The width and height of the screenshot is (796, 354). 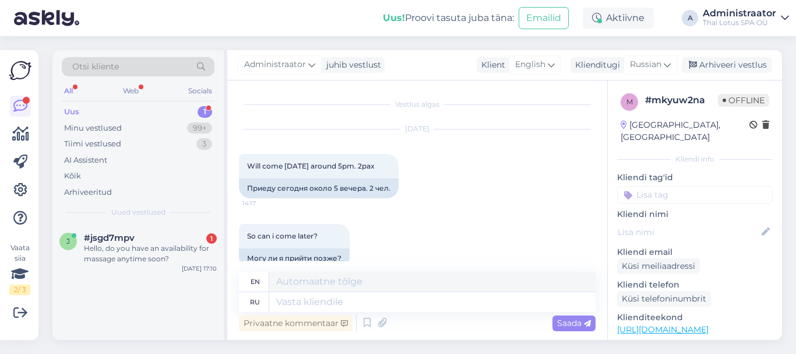 What do you see at coordinates (664, 298) in the screenshot?
I see `div: Küsi telefoninumbrit` at bounding box center [664, 298].